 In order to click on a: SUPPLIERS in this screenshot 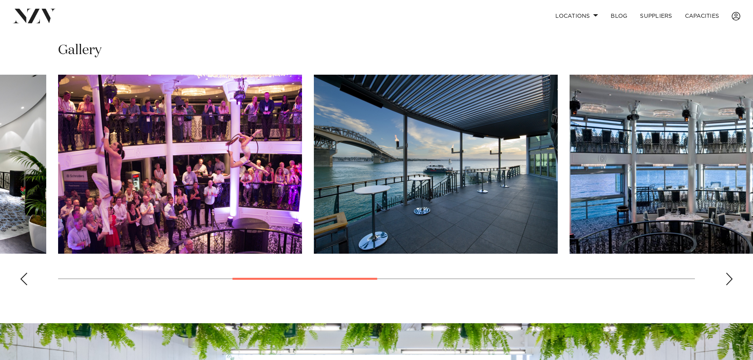, I will do `click(656, 16)`.